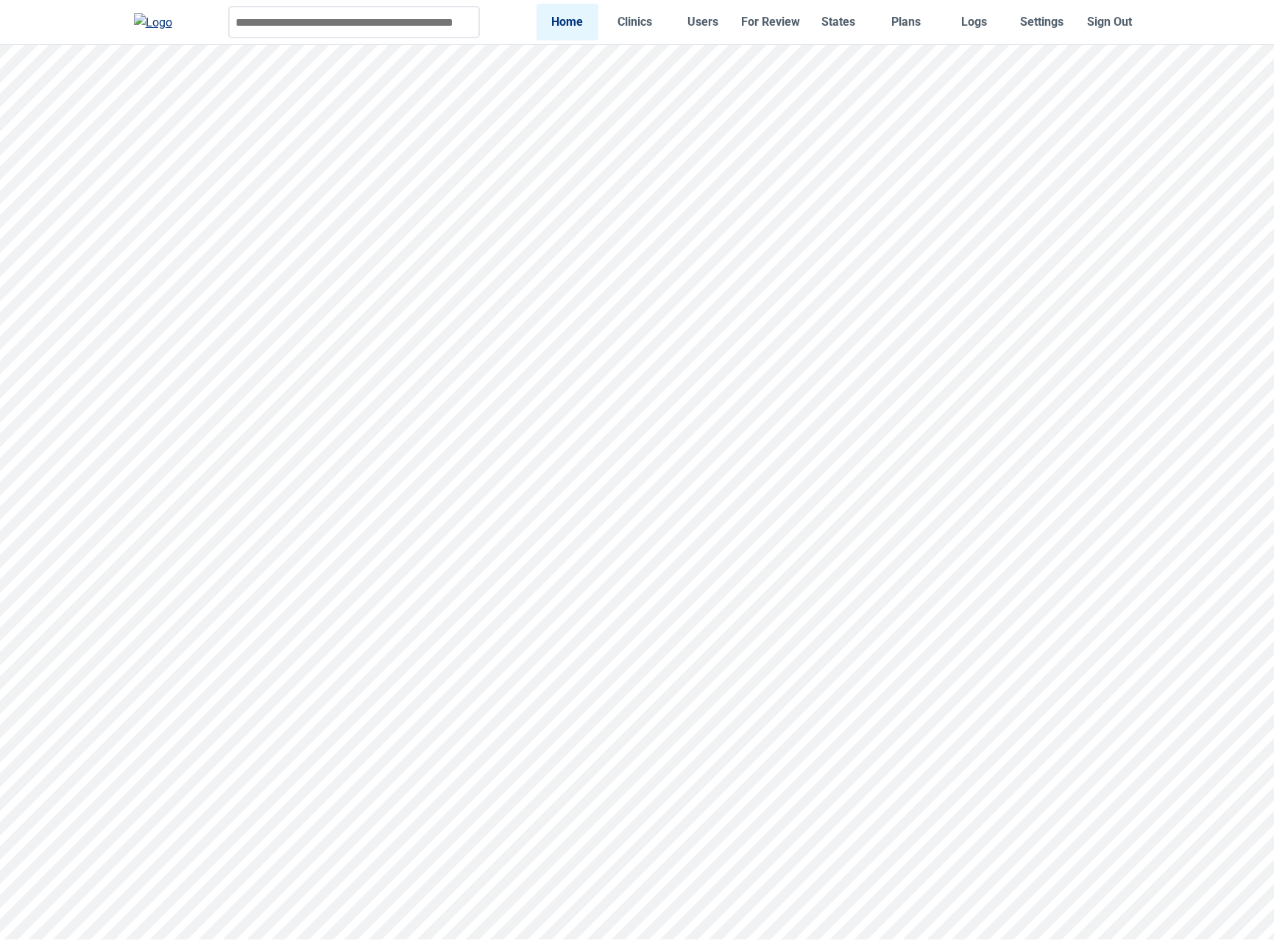 The width and height of the screenshot is (1274, 952). What do you see at coordinates (1041, 21) in the screenshot?
I see `a: Settings` at bounding box center [1041, 21].